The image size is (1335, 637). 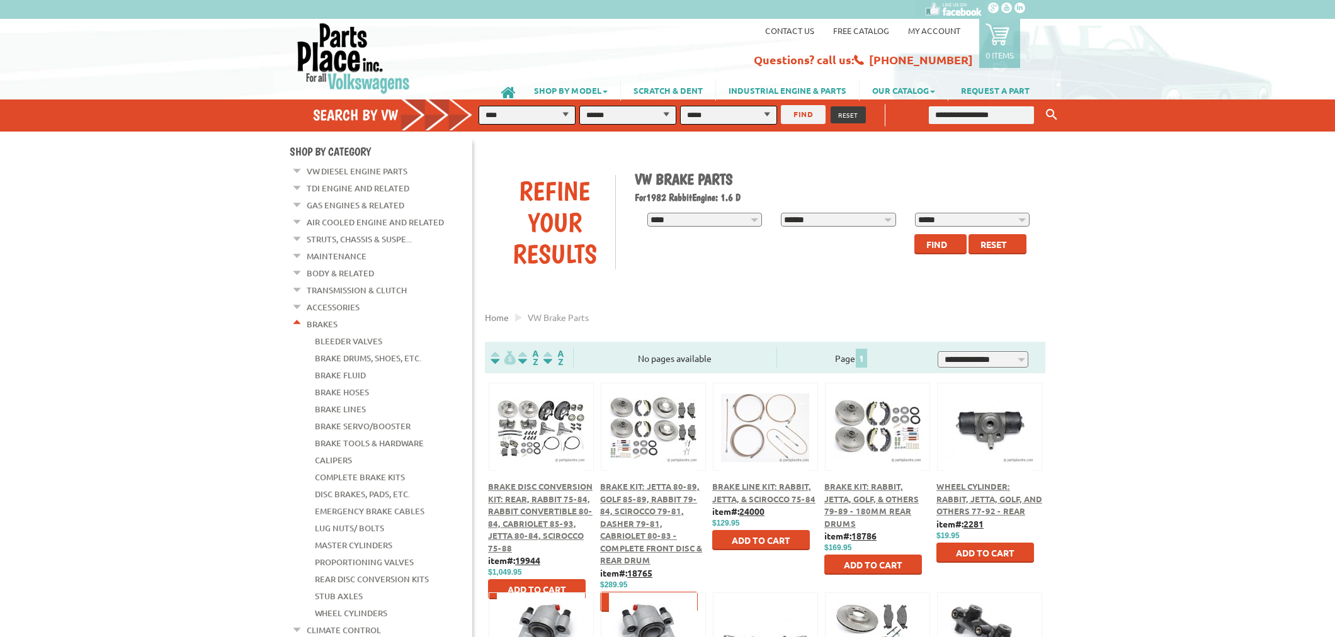 I want to click on a: Disc Brakes, Pads, Etc., so click(x=362, y=494).